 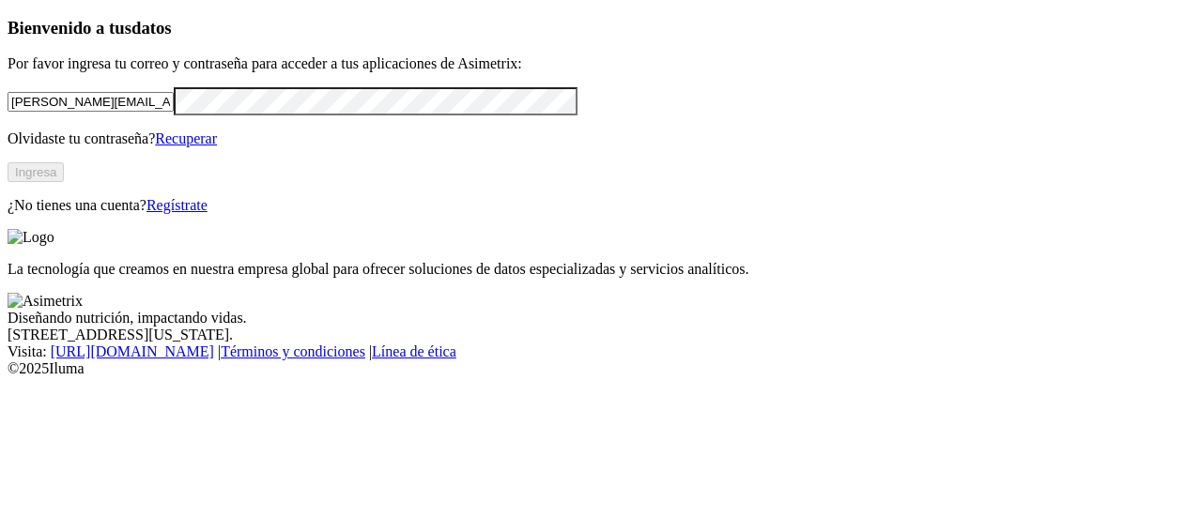 I want to click on img: Asimetrix, so click(x=45, y=301).